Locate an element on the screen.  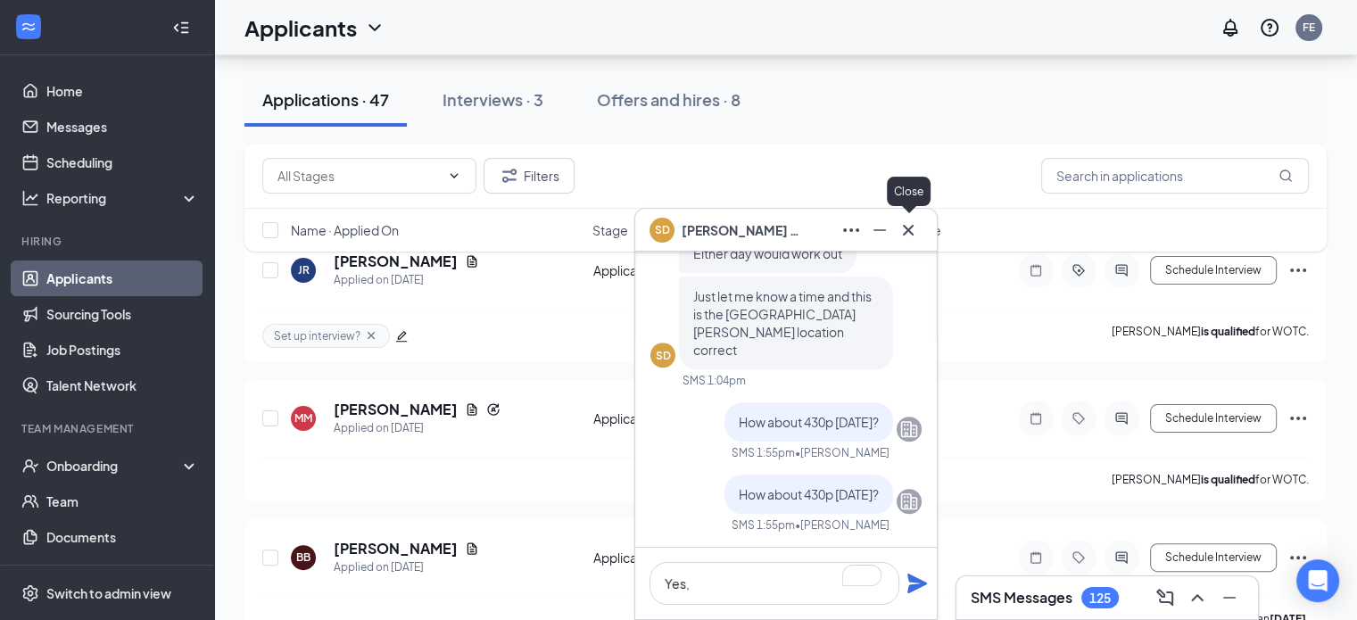
svg: Notifications is located at coordinates (1230, 28).